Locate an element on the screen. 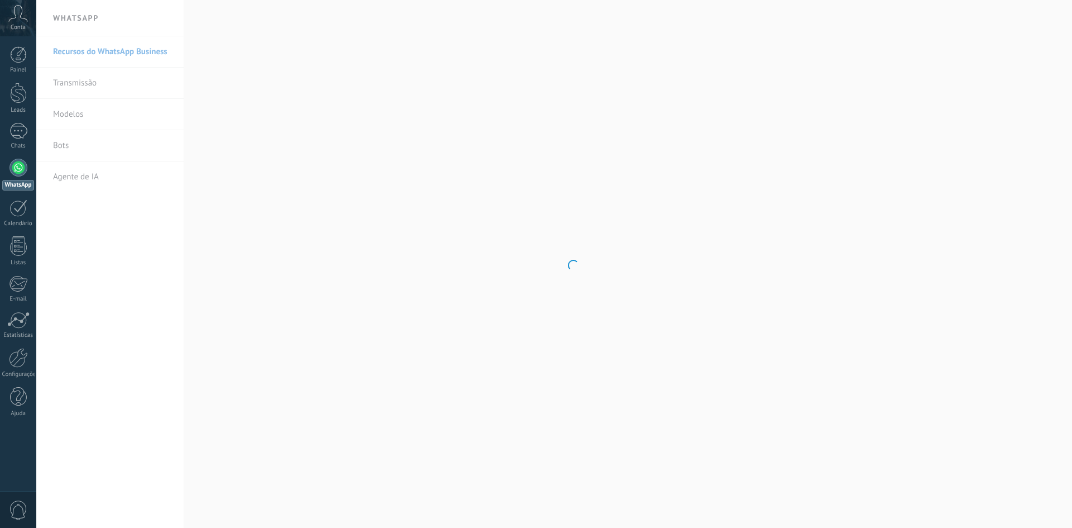 This screenshot has width=1072, height=528. div: E-mail is located at coordinates (18, 299).